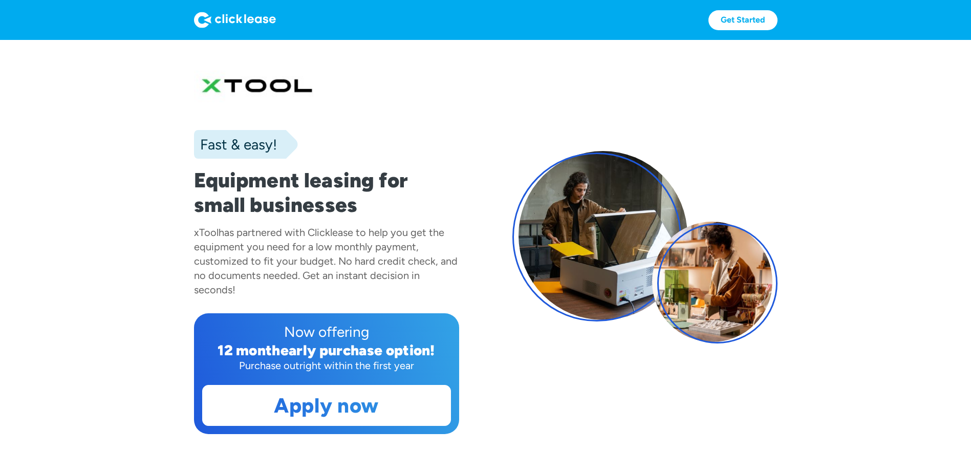 The width and height of the screenshot is (971, 473). What do you see at coordinates (326, 365) in the screenshot?
I see `div: Purchase outright within the first year` at bounding box center [326, 365].